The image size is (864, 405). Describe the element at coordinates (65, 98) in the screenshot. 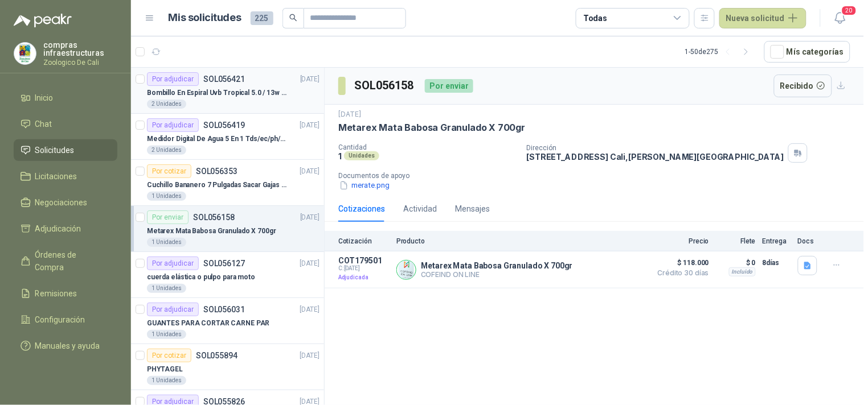

I see `a: Inicio` at that location.